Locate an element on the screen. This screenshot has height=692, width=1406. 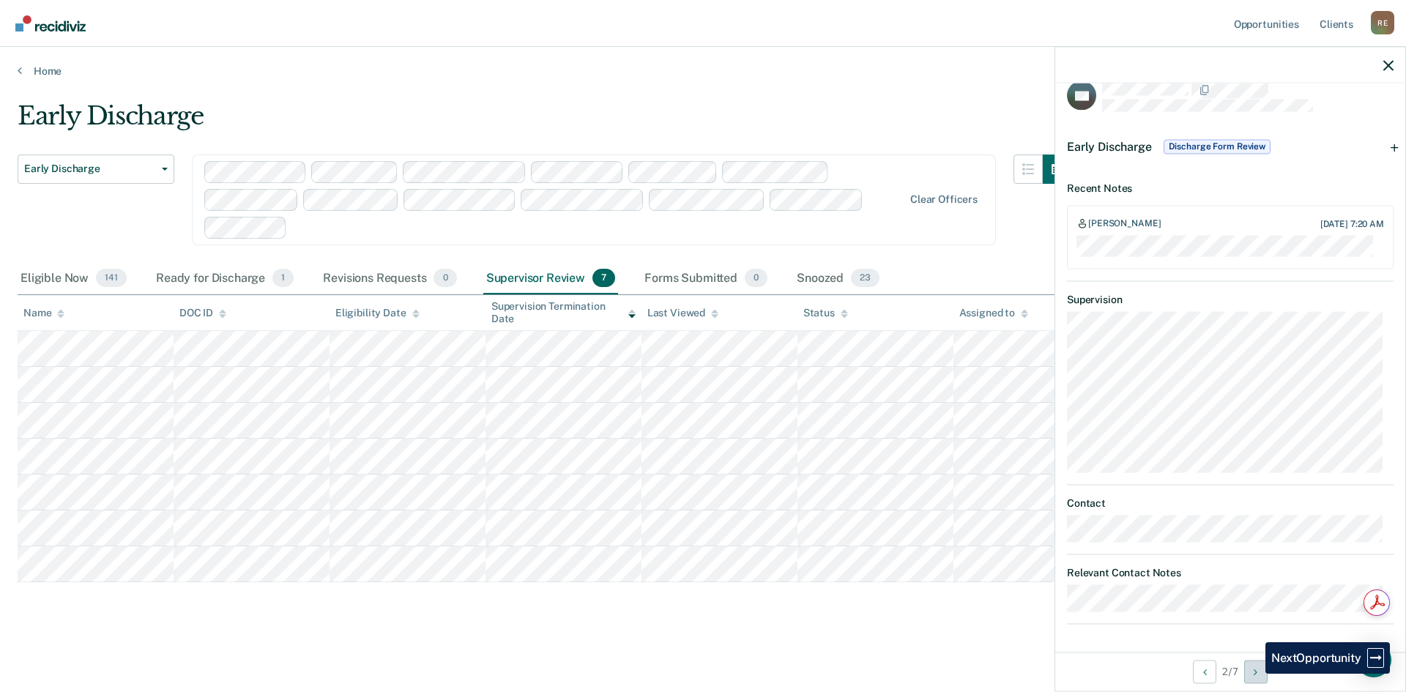
div: DOC ID is located at coordinates (203, 313).